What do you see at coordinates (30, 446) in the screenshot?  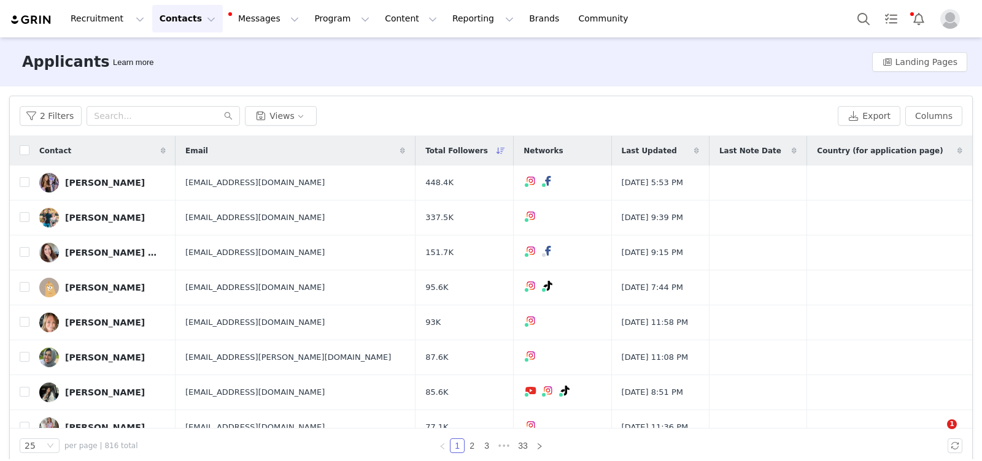 I see `div: 25` at bounding box center [30, 446].